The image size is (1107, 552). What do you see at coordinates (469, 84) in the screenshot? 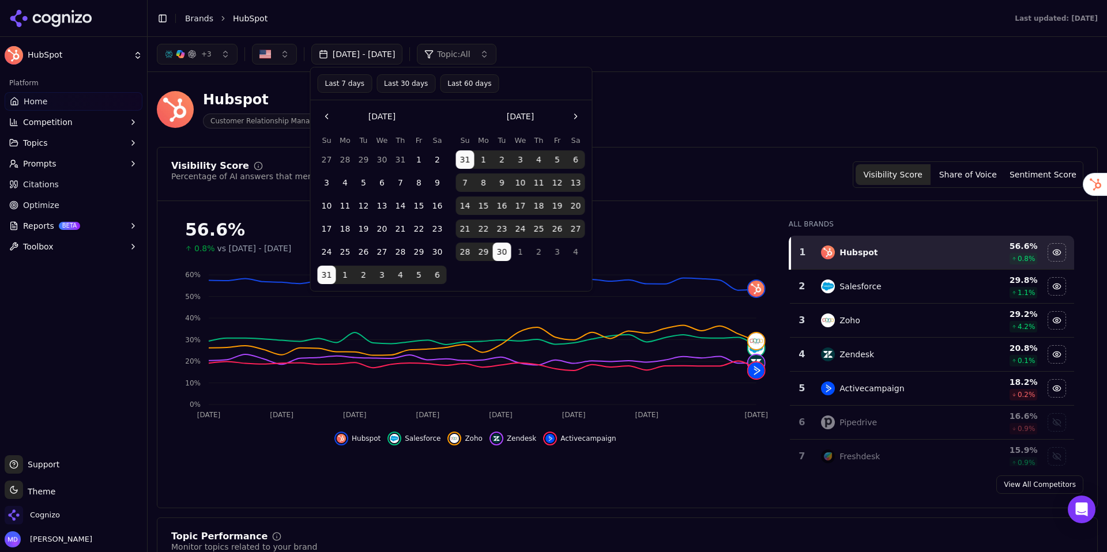
I see `button: Last 60 days` at bounding box center [469, 84].